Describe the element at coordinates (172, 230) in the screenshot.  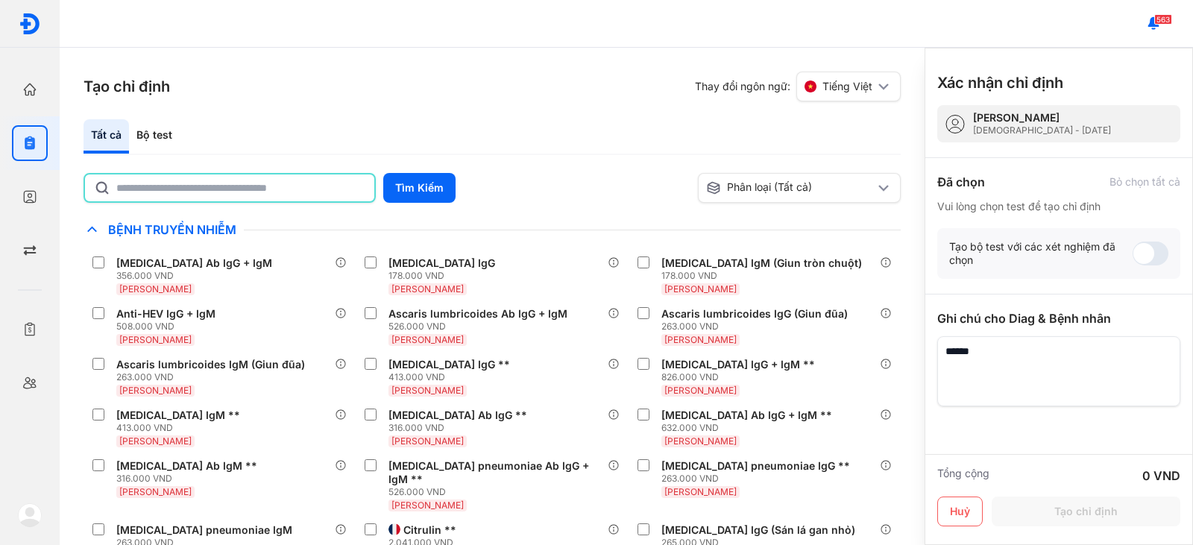
I see `span: Bệnh Truyền Nhiễm` at that location.